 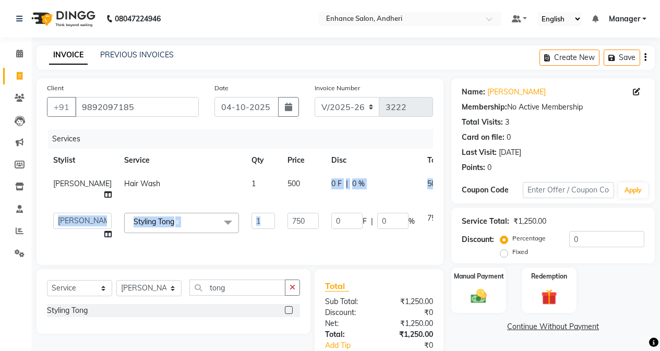 What do you see at coordinates (549, 297) in the screenshot?
I see `img: _gift.svg` at bounding box center [549, 297].